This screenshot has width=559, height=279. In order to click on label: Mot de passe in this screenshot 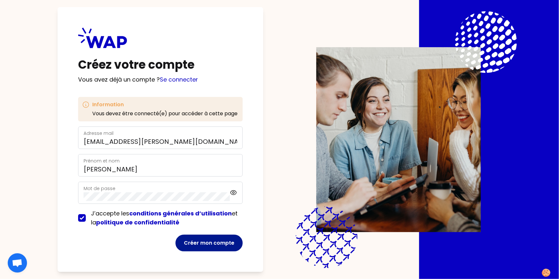, I will do `click(99, 189)`.